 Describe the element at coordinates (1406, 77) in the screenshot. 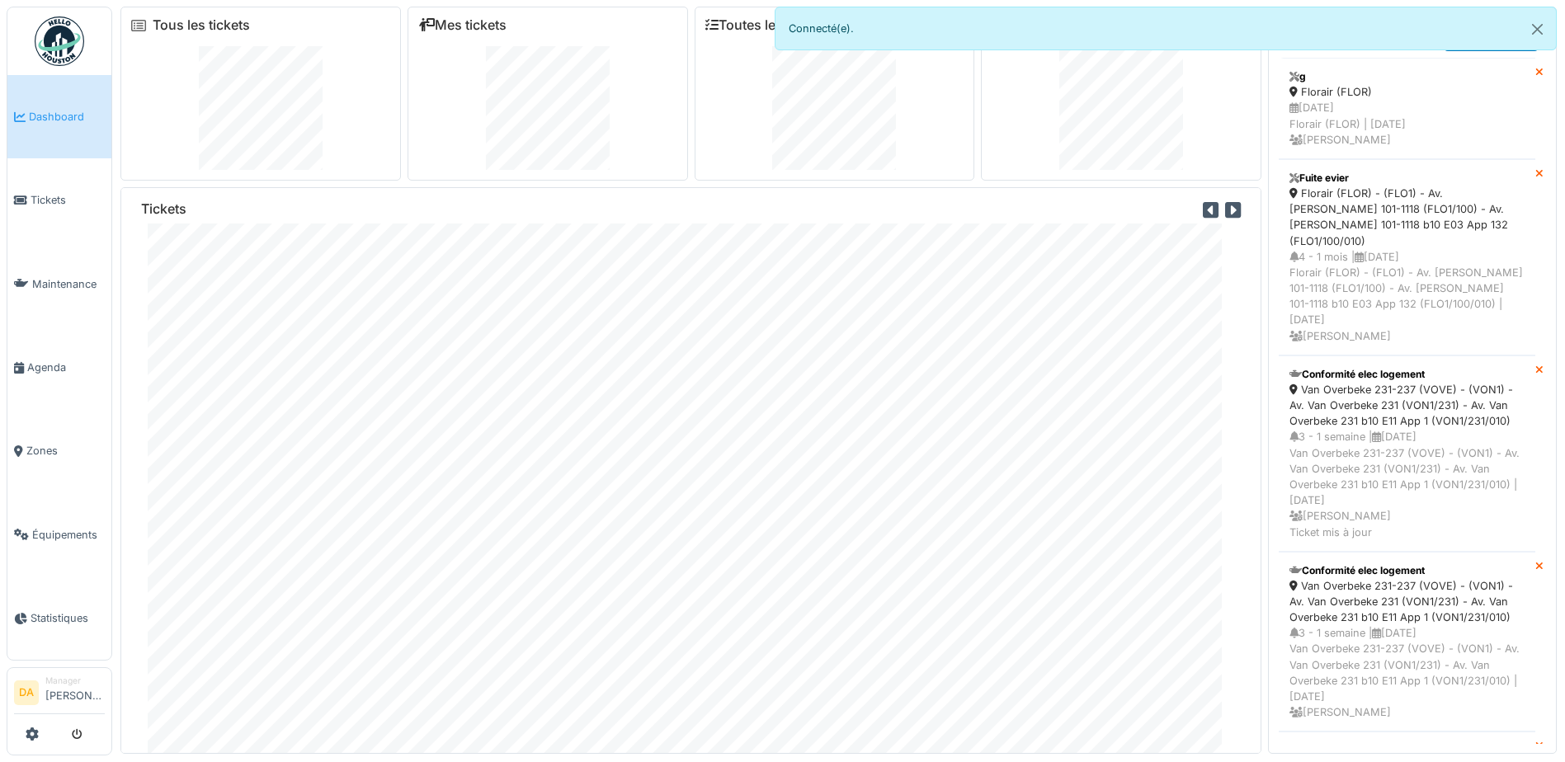

I see `div: g` at that location.